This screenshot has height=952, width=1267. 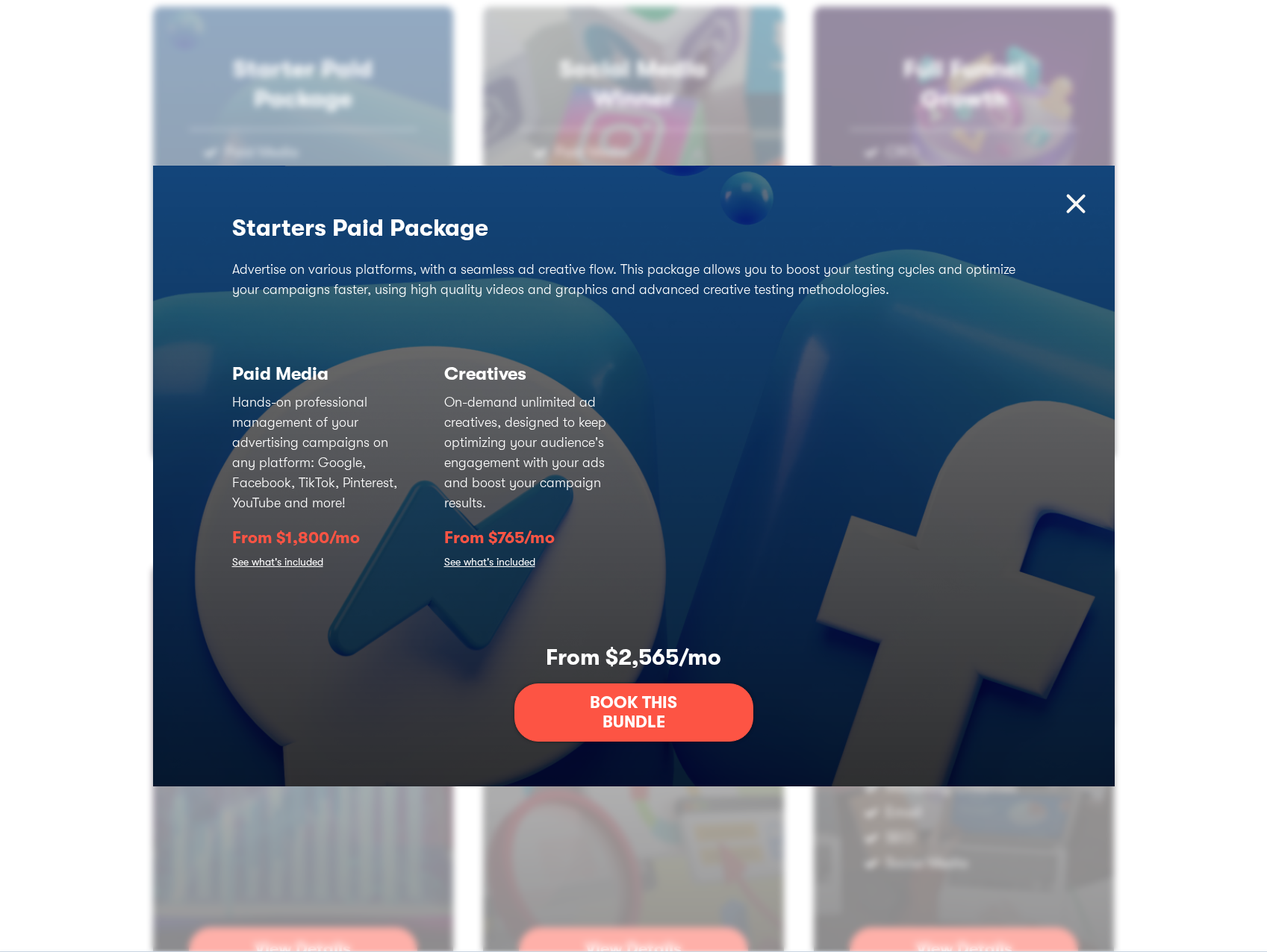 What do you see at coordinates (1132, 866) in the screenshot?
I see `div: Chat Widget` at bounding box center [1132, 866].